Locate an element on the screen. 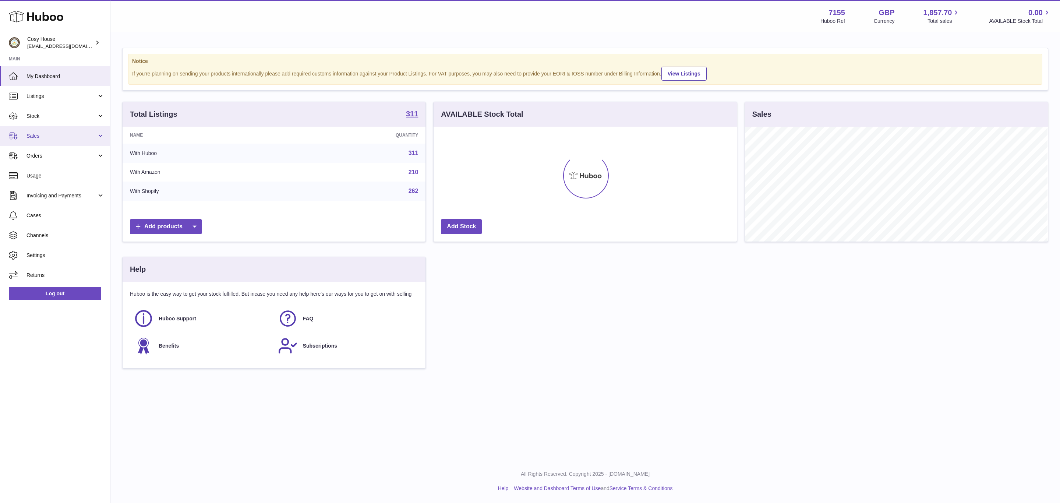 This screenshot has width=1060, height=503. span: Returns is located at coordinates (66, 275).